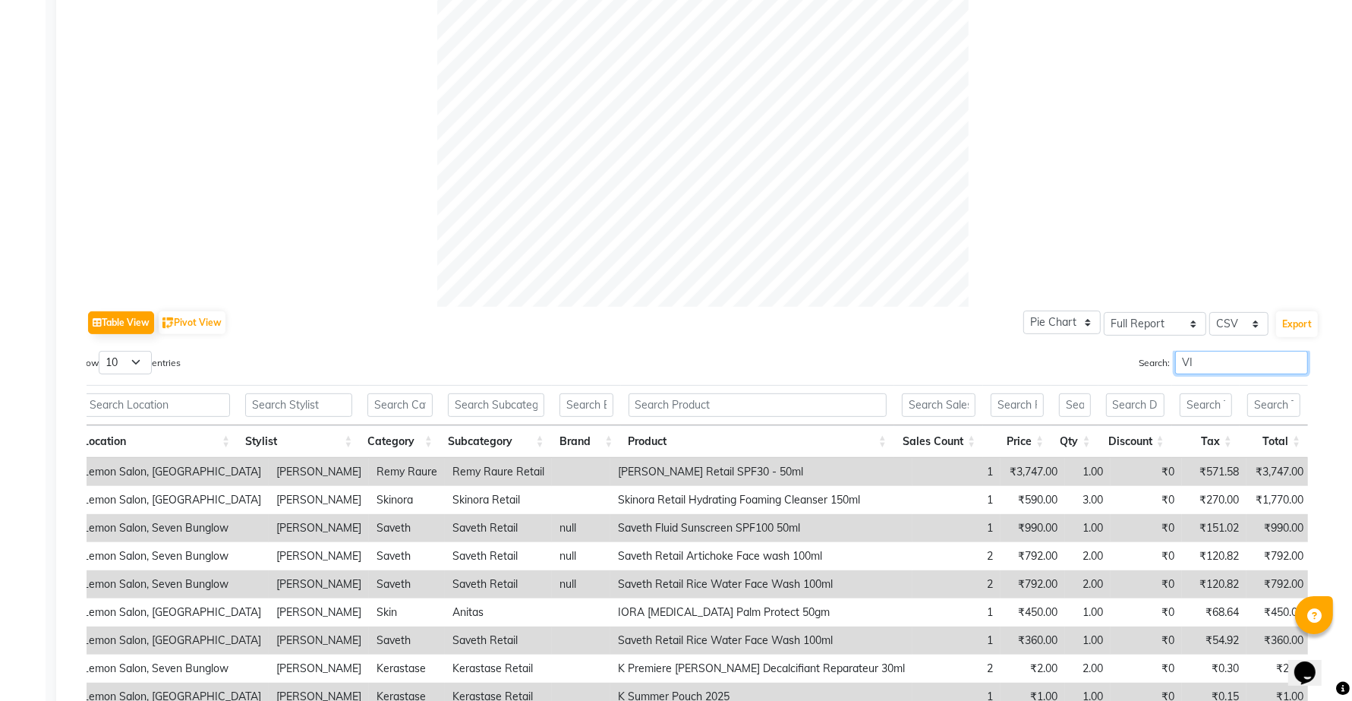  I want to click on td: ₹120.82, so click(1214, 584).